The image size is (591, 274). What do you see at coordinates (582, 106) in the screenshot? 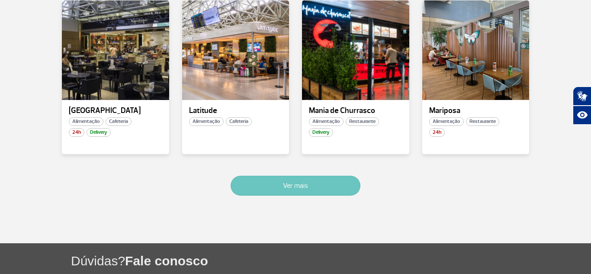
I see `div: Plugin de acessibilidade da Hand Talk.` at bounding box center [582, 106].